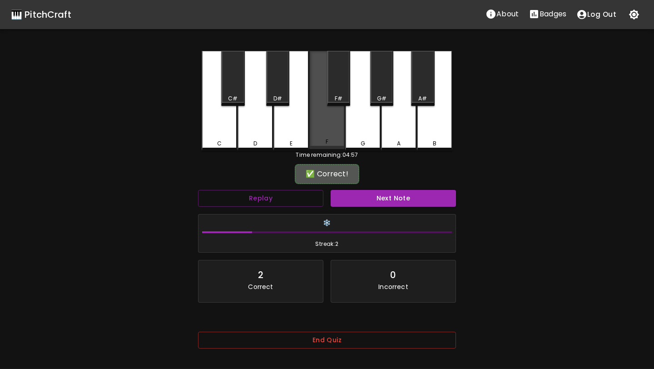 This screenshot has height=369, width=654. What do you see at coordinates (261, 198) in the screenshot?
I see `button: Replay` at bounding box center [261, 198].